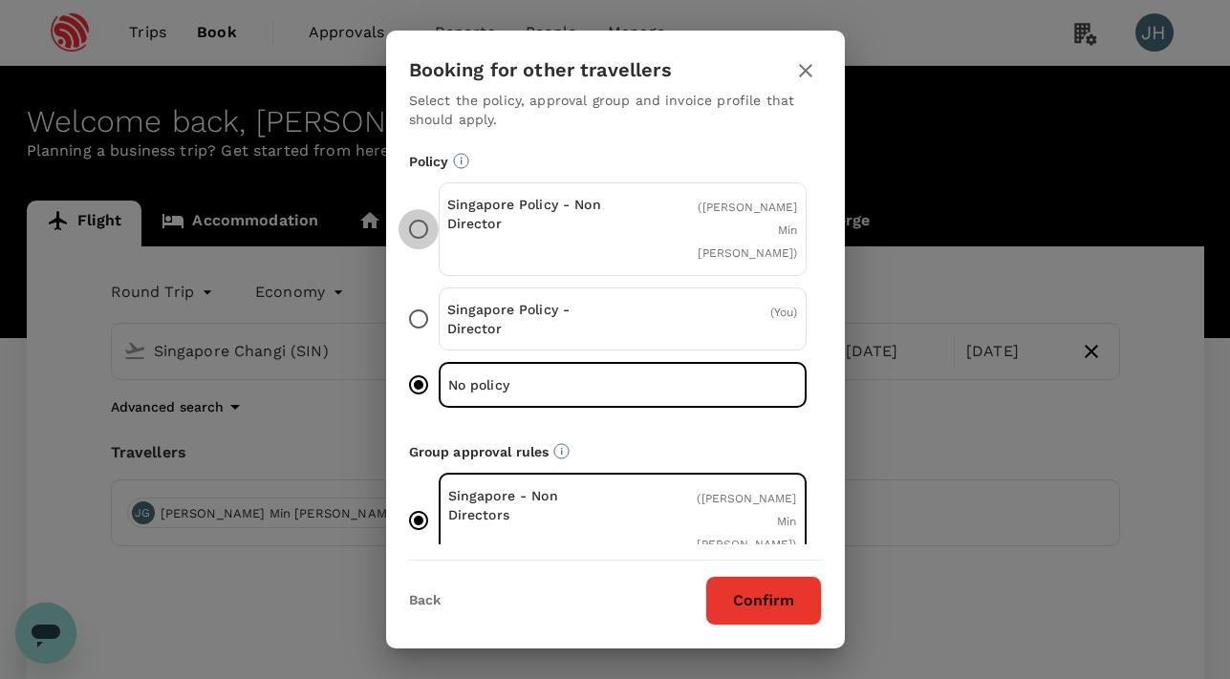 This screenshot has width=1230, height=679. Describe the element at coordinates (535, 385) in the screenshot. I see `p: No policy` at that location.